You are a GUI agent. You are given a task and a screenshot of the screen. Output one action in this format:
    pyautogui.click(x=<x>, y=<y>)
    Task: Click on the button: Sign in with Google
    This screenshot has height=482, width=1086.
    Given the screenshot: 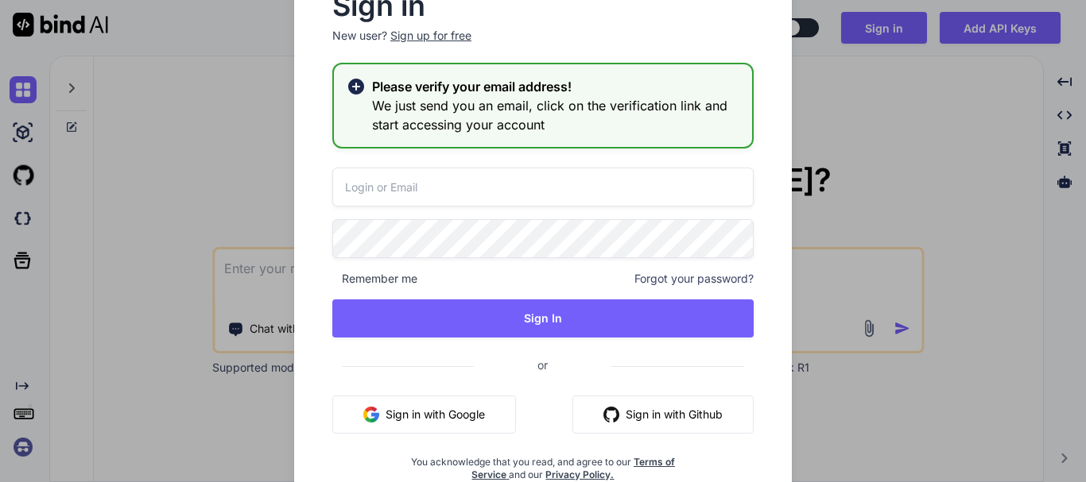 What is the action you would take?
    pyautogui.click(x=424, y=415)
    